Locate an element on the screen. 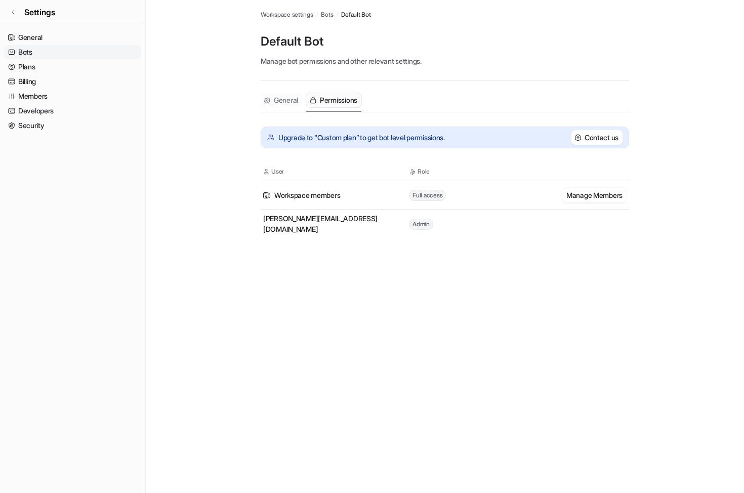 Image resolution: width=744 pixels, height=493 pixels. nav: Tabs is located at coordinates (311, 100).